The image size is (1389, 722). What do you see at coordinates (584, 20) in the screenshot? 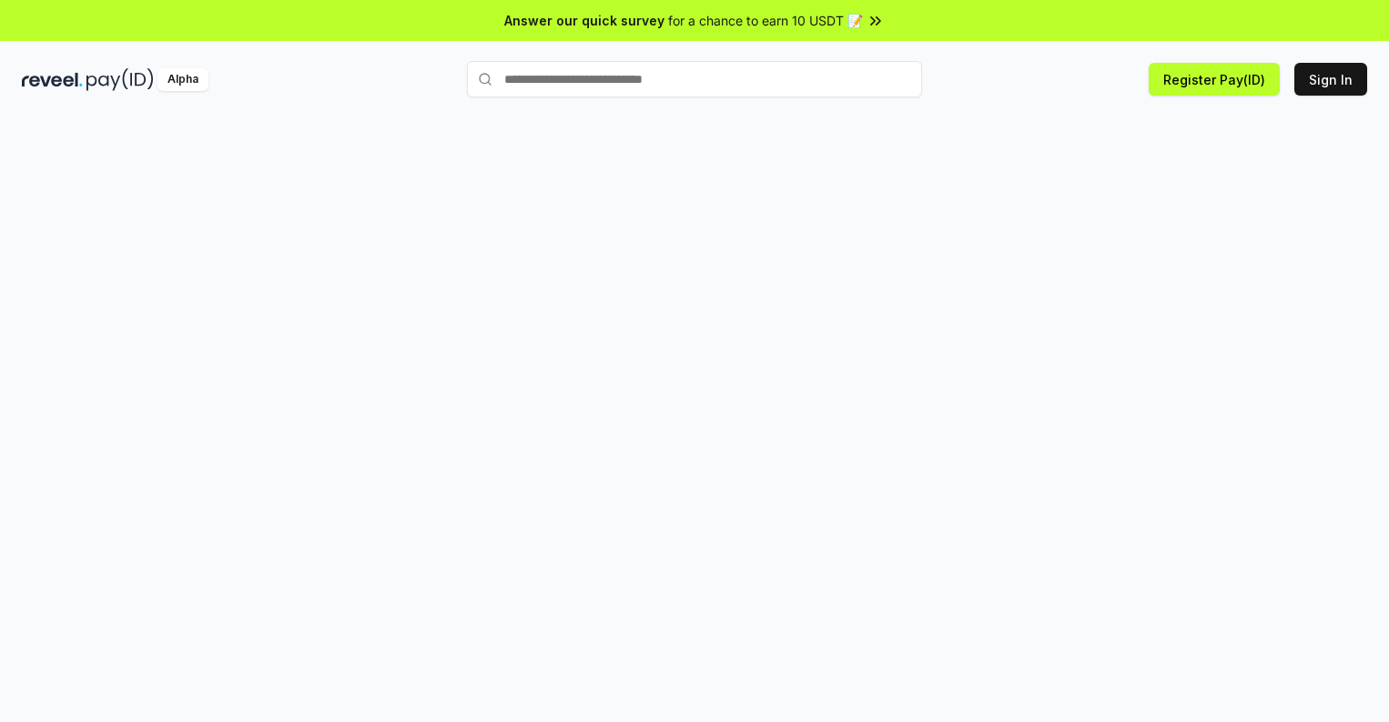
I see `span: Answer our quick survey` at bounding box center [584, 20].